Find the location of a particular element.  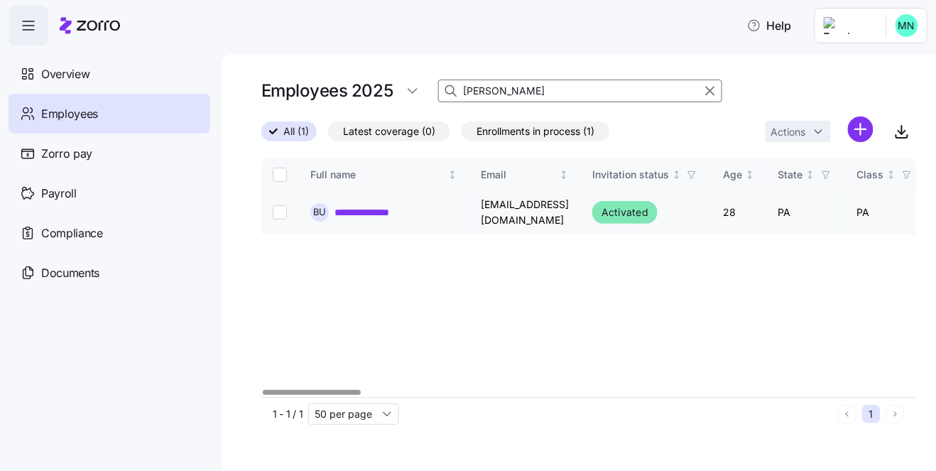

span: Actions is located at coordinates (789, 132).